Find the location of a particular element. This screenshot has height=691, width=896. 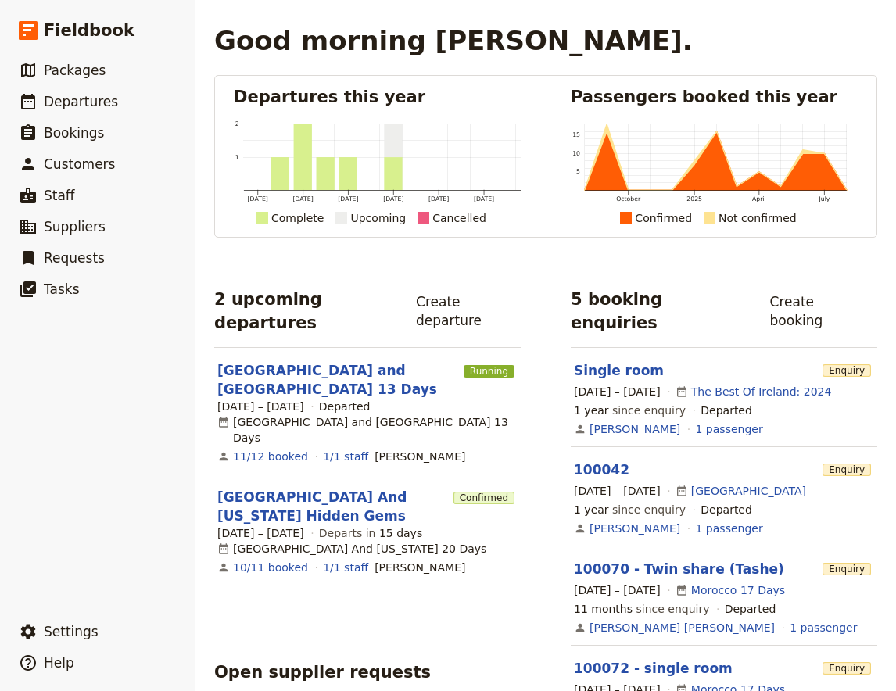

span: Settings is located at coordinates (71, 632).